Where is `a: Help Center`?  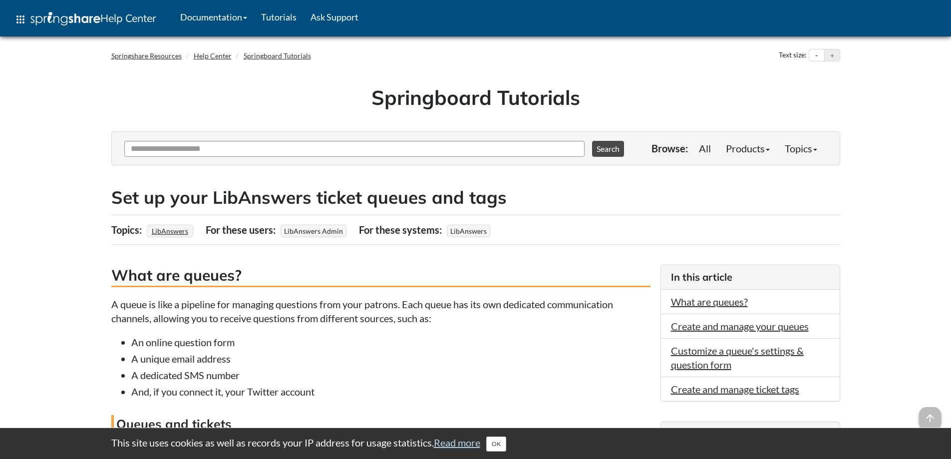
a: Help Center is located at coordinates (213, 55).